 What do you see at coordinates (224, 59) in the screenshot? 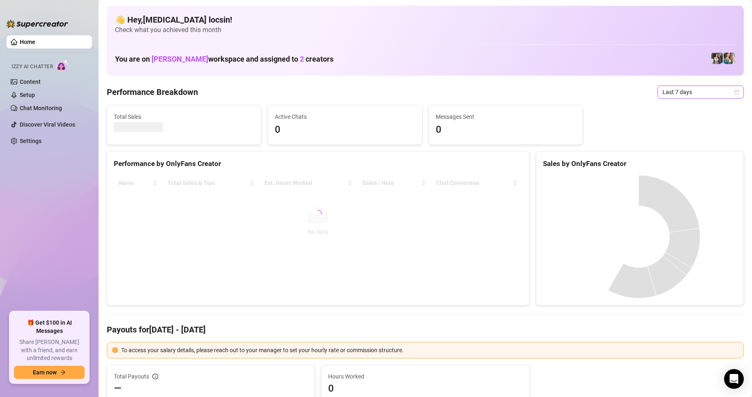
I see `h1: You are on workspace and assigned to creators` at bounding box center [224, 59].